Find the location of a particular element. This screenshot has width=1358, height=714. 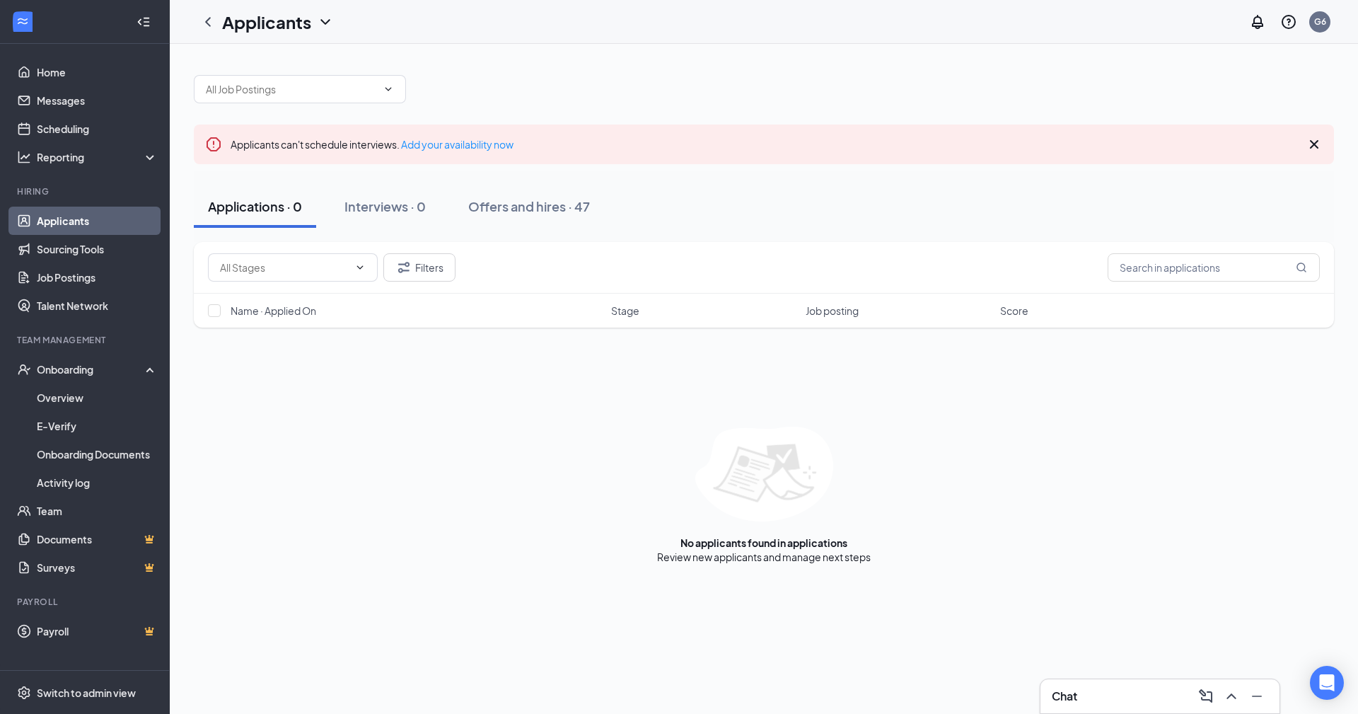

a: E-Verify is located at coordinates (97, 426).